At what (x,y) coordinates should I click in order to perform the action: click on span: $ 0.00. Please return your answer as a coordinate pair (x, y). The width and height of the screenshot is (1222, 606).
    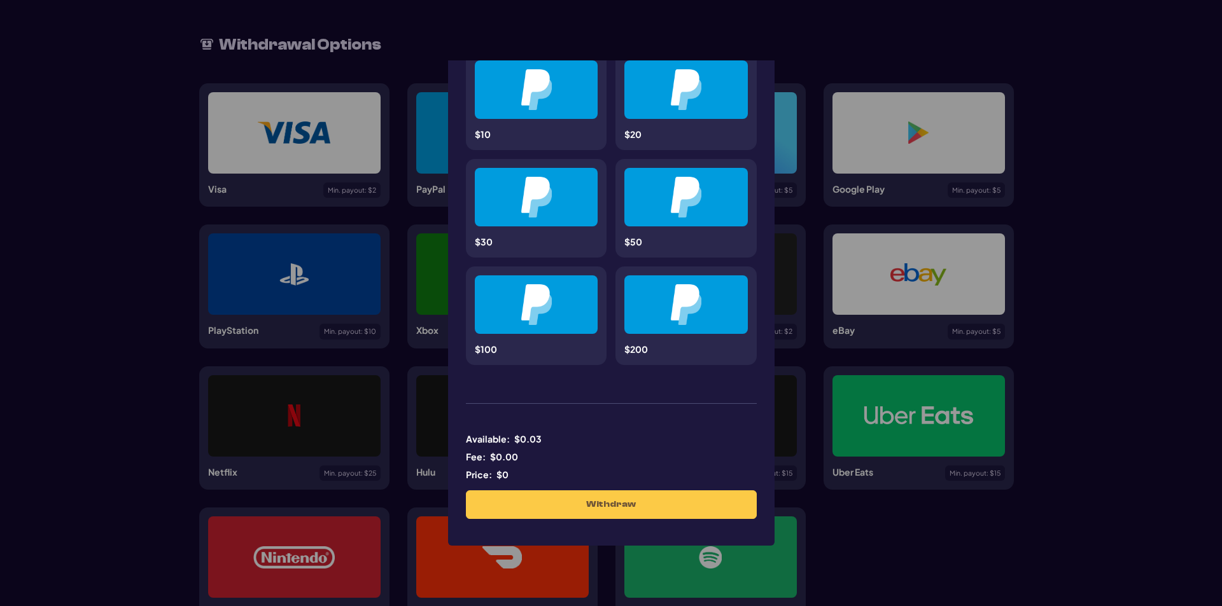
    Looking at the image, I should click on (504, 457).